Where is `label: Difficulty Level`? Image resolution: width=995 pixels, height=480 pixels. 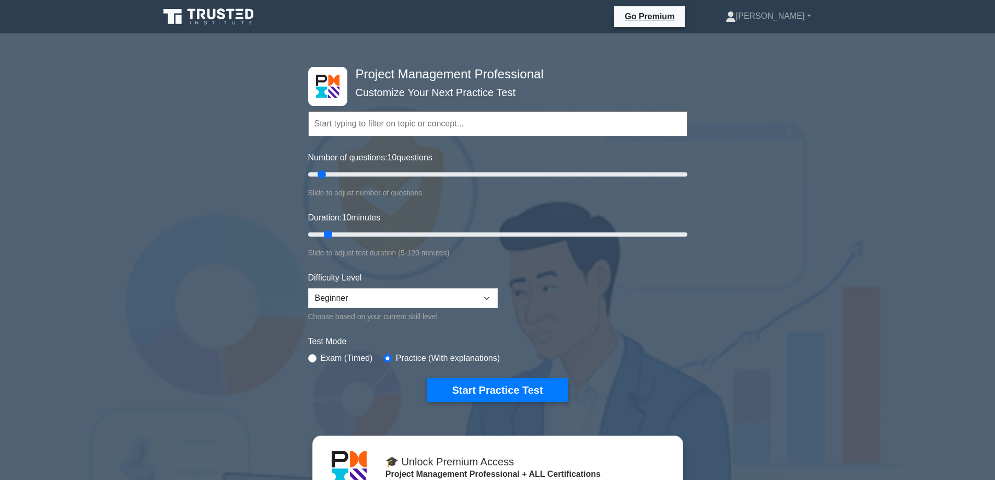 label: Difficulty Level is located at coordinates (335, 278).